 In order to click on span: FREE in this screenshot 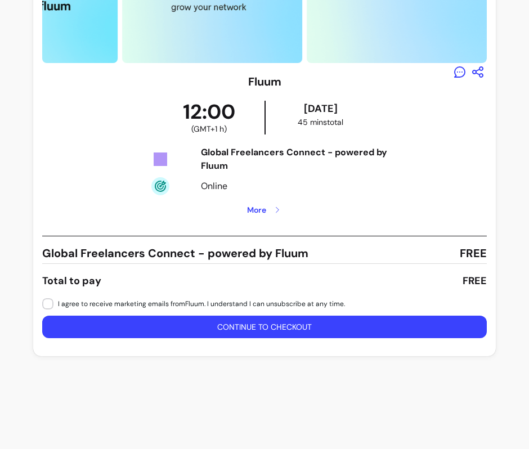, I will do `click(473, 253)`.